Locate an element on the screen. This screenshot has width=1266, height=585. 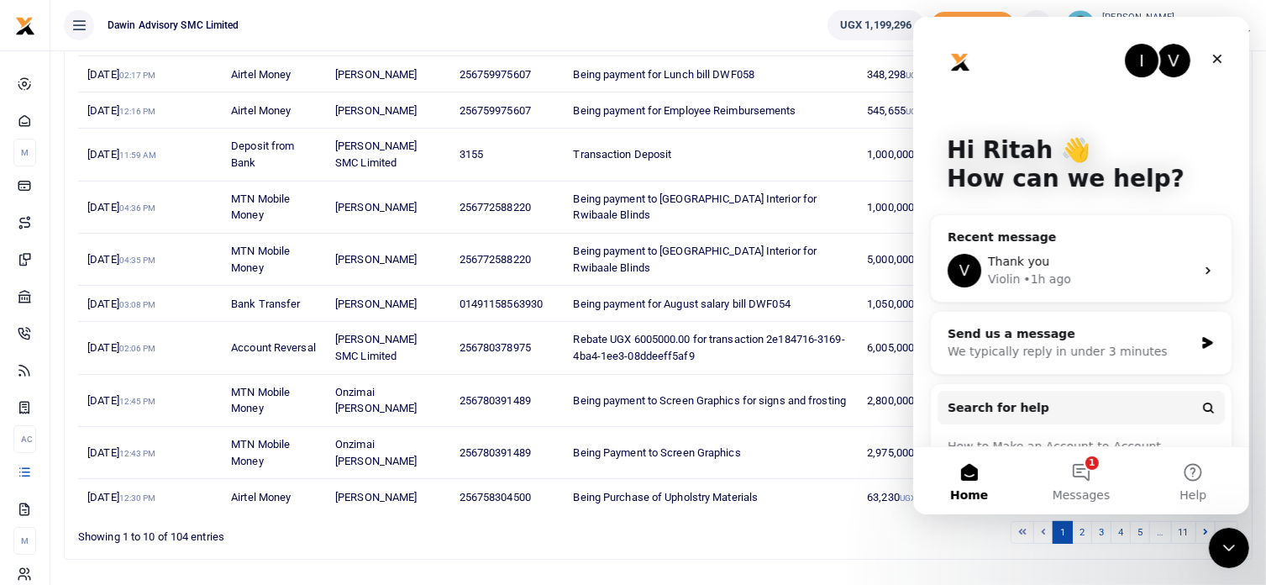
small: 12:16 PM is located at coordinates (138, 111).